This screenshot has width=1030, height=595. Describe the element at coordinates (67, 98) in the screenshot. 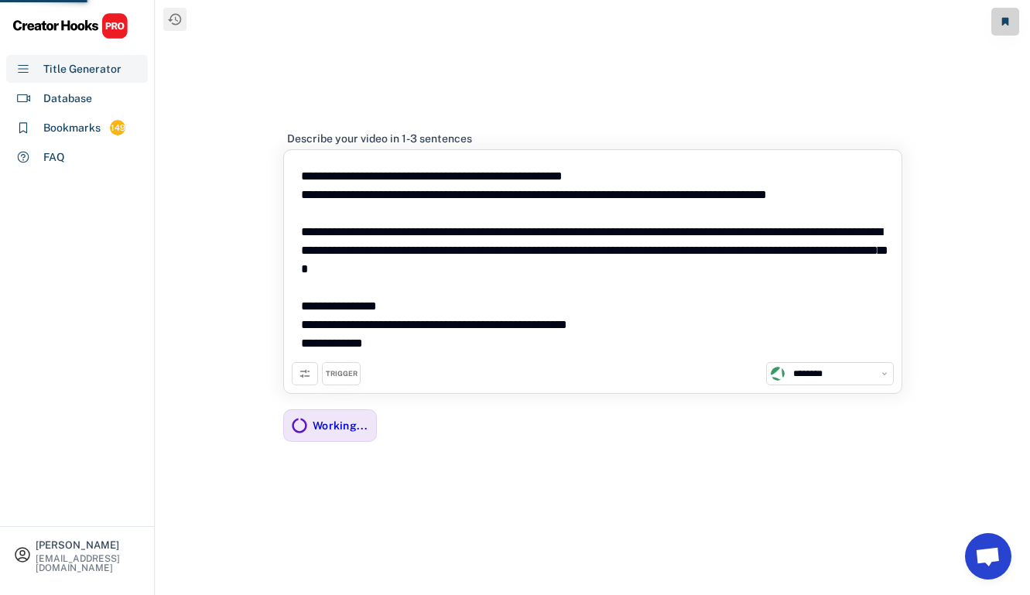

I see `div: Database` at that location.